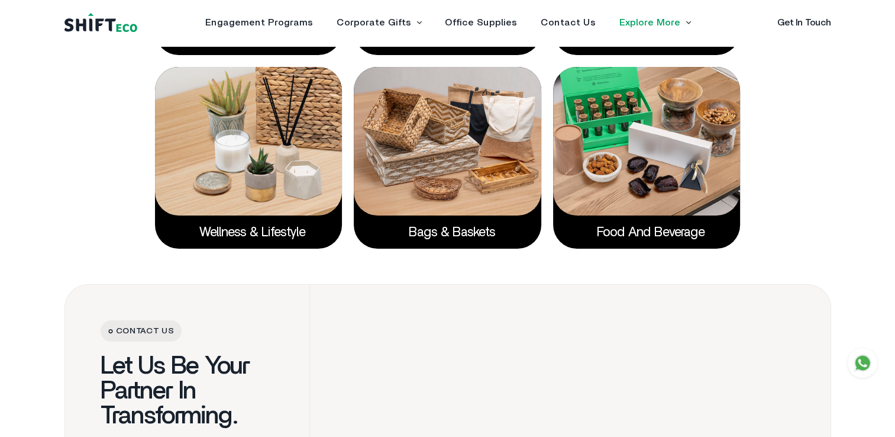 The image size is (895, 437). I want to click on img: foods.png, so click(646, 141).